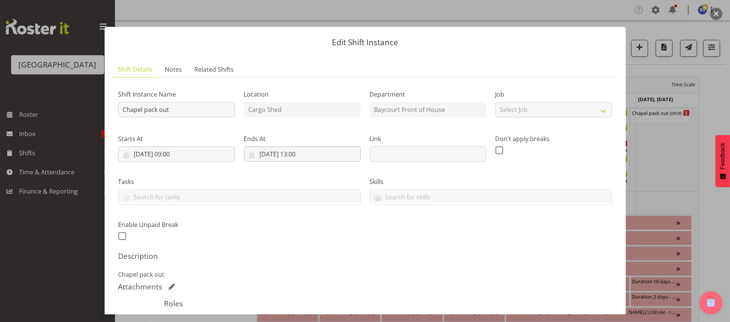 Image resolution: width=730 pixels, height=322 pixels. Describe the element at coordinates (365, 274) in the screenshot. I see `p: Chapel pack out` at that location.